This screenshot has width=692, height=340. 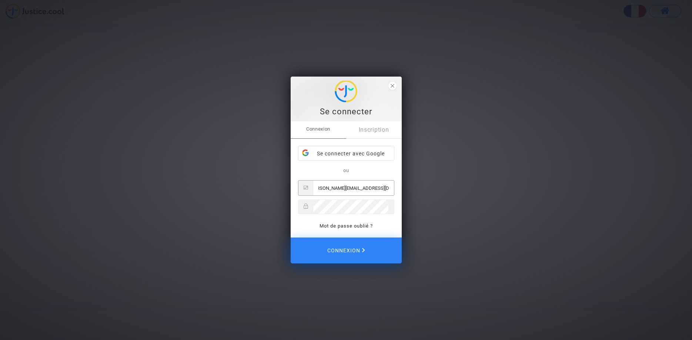 What do you see at coordinates (346, 251) in the screenshot?
I see `button: Connexion` at bounding box center [346, 251].